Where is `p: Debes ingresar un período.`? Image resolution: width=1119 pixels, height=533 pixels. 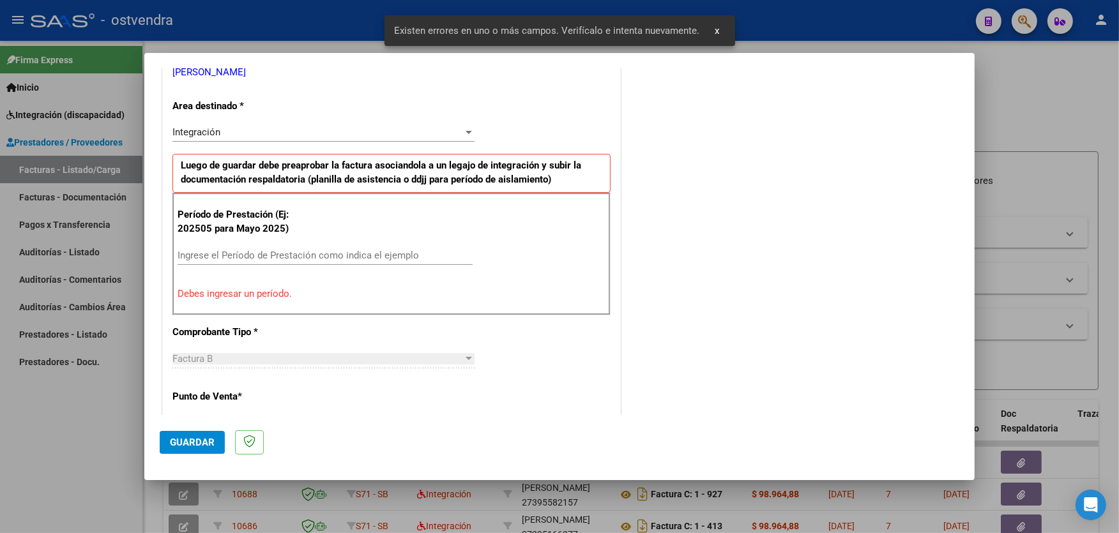
p: Debes ingresar un período. is located at coordinates (392, 294).